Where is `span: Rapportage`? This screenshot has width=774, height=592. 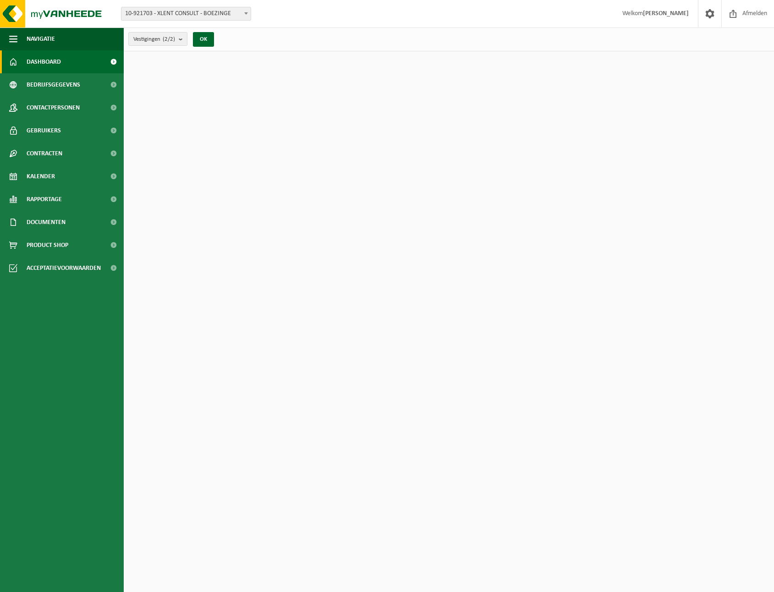 span: Rapportage is located at coordinates (44, 199).